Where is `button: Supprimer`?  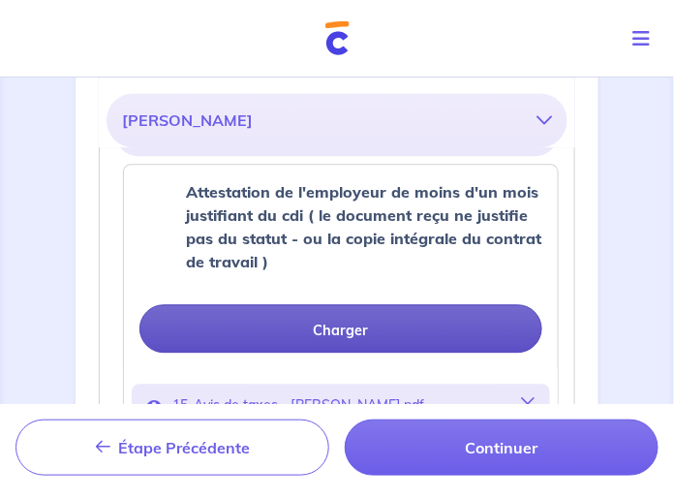
button: Supprimer is located at coordinates (528, 405).